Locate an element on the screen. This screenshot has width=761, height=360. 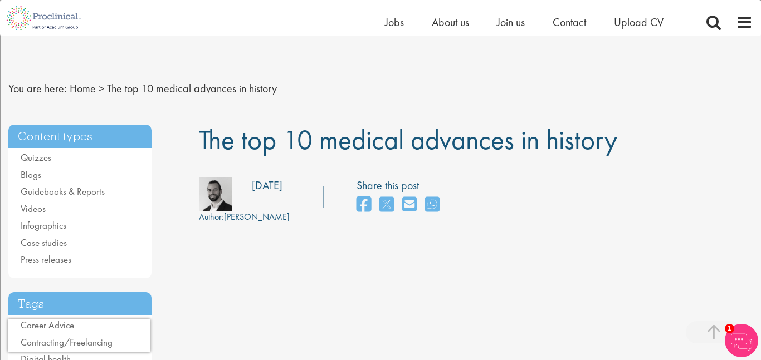
span: About us is located at coordinates (450, 22).